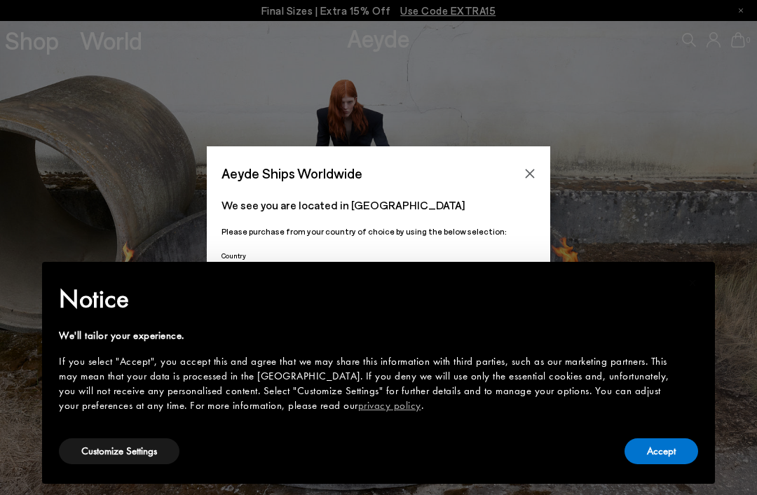 The width and height of the screenshot is (757, 495). Describe the element at coordinates (367, 384) in the screenshot. I see `div: If you select "Accept", you accept this and agree that we may share this information with third p...` at that location.